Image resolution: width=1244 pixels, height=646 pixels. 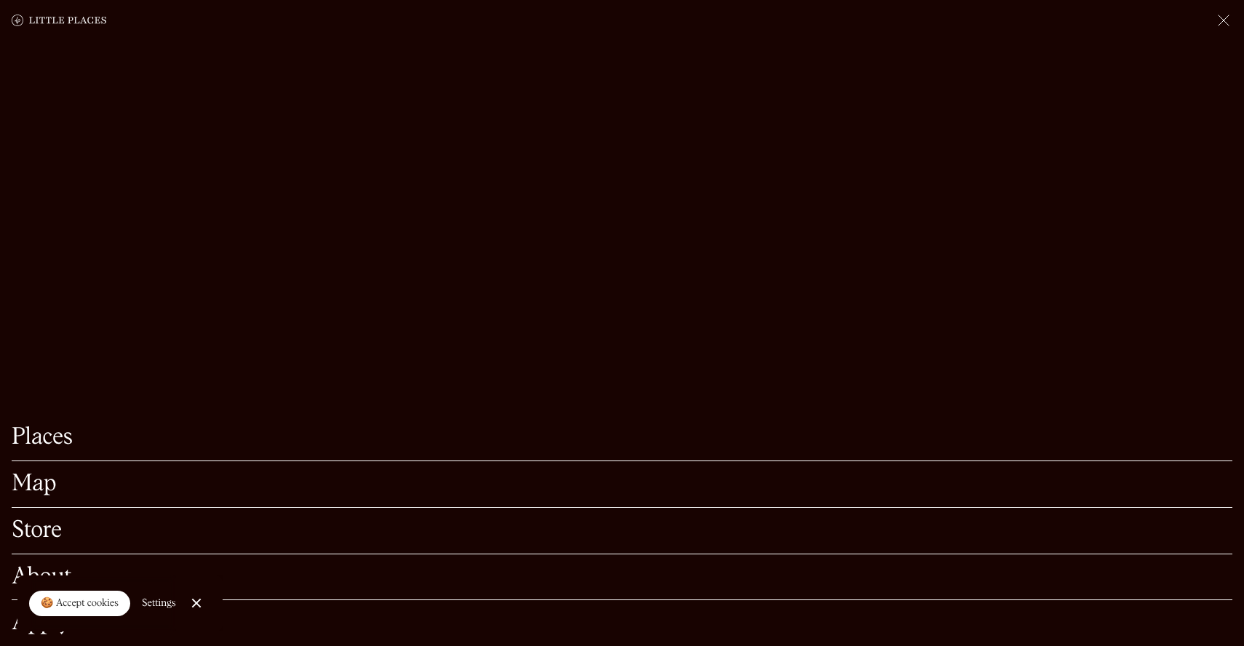 I want to click on a: Map, so click(x=622, y=484).